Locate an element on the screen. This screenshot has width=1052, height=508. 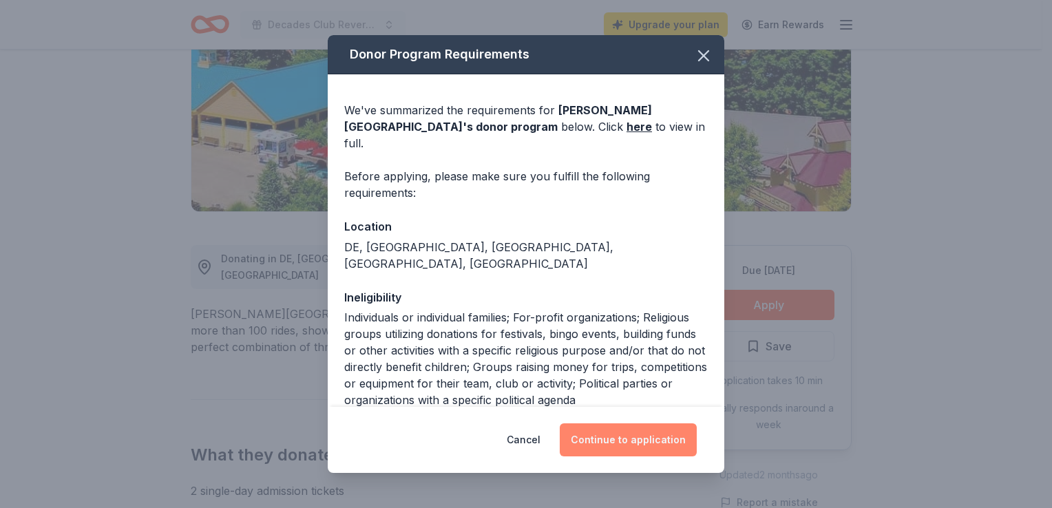
div: Donor Program Requirements is located at coordinates (526, 54).